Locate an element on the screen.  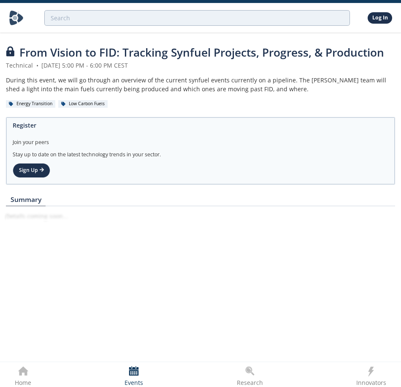
div: Energy Transition is located at coordinates (30, 104).